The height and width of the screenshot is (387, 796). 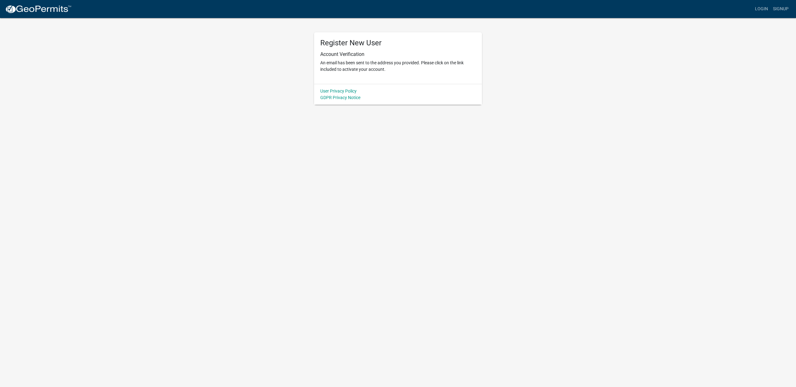 What do you see at coordinates (781, 9) in the screenshot?
I see `a: Signup` at bounding box center [781, 9].